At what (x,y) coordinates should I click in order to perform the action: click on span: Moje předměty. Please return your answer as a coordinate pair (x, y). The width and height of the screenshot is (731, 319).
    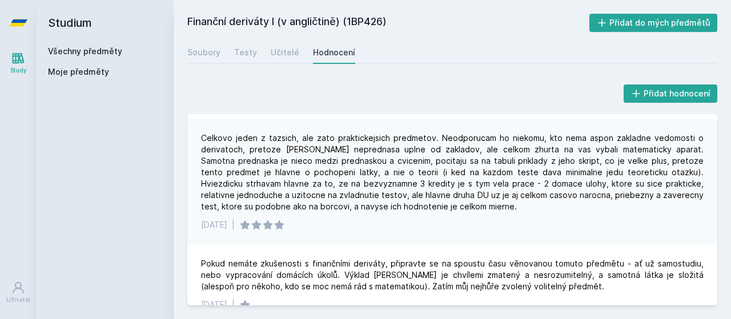
    Looking at the image, I should click on (78, 72).